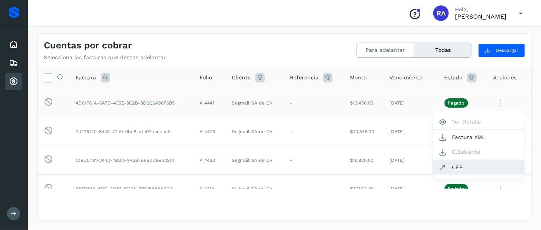  What do you see at coordinates (478, 122) in the screenshot?
I see `button: Ver Detalle` at bounding box center [478, 122].